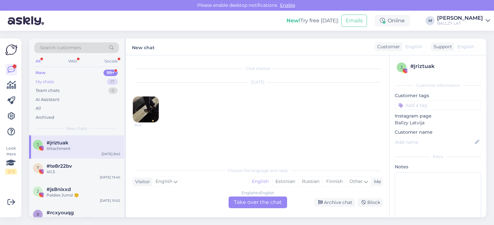 Image resolution: width=494 pixels, height=225 pixels. I want to click on button: Emails, so click(354, 21).